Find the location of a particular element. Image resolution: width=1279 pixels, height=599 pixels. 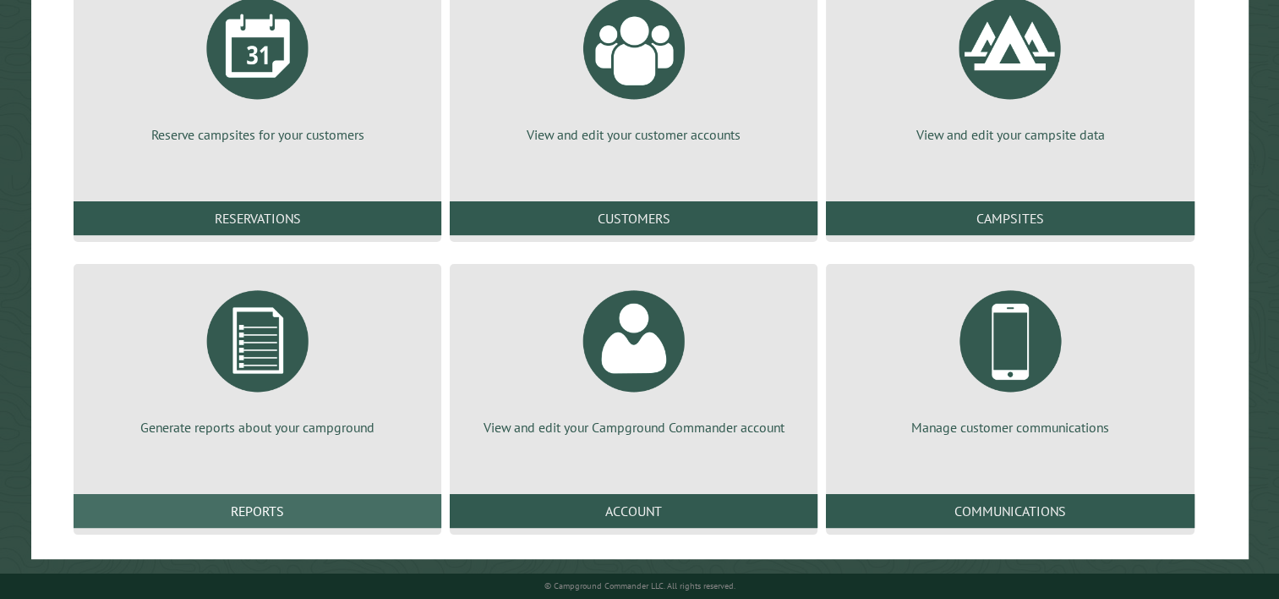

p: View and edit your Campground Commander account is located at coordinates (633, 427).